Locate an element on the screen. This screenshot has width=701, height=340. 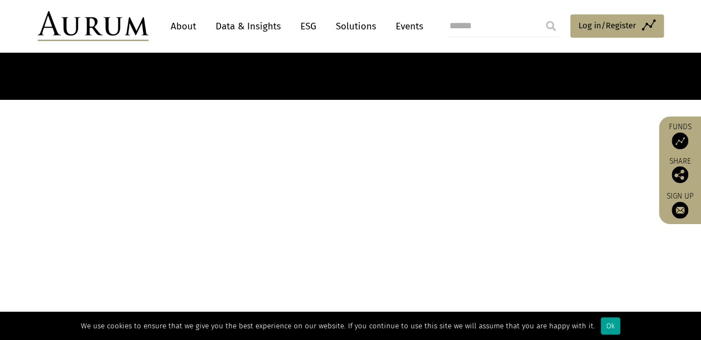
a: Log in/Register is located at coordinates (616, 26).